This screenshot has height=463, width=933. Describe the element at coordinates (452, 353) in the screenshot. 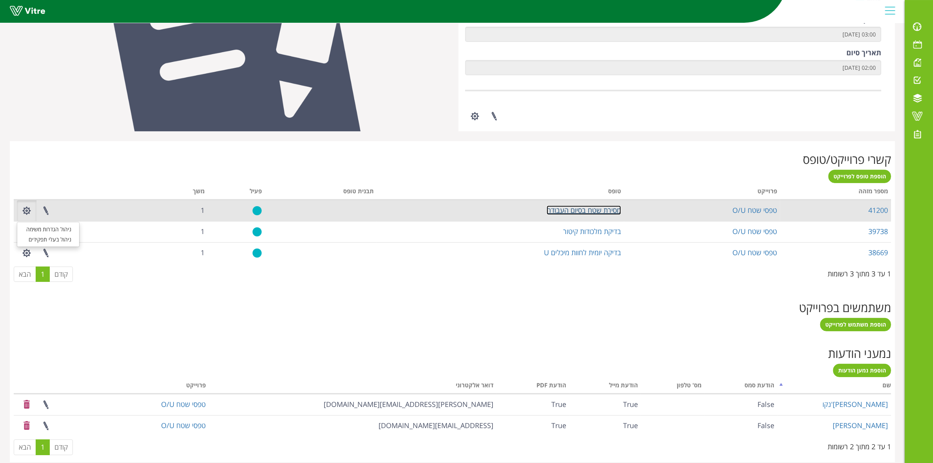

I see `h2: נמעני הודעות` at that location.